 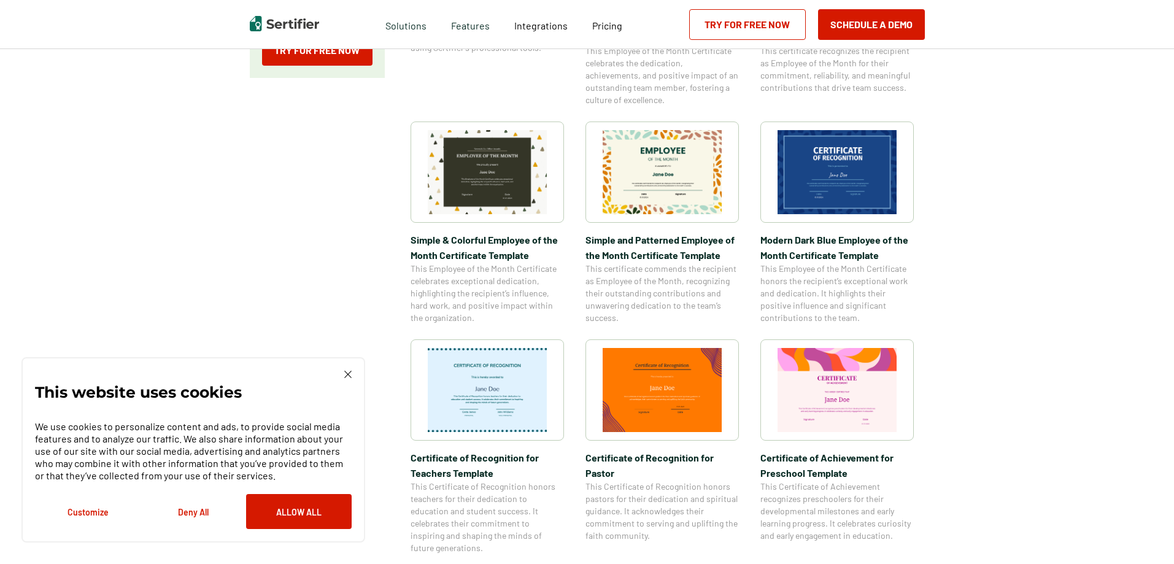 I want to click on span: Solutions, so click(x=406, y=24).